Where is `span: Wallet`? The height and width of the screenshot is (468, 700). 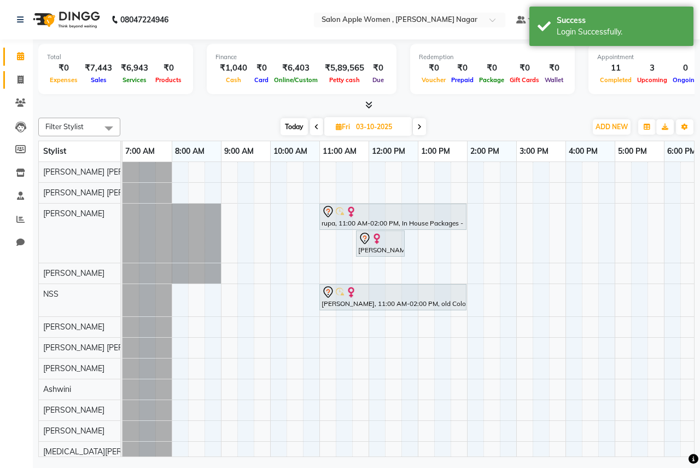
span: Wallet is located at coordinates (554, 80).